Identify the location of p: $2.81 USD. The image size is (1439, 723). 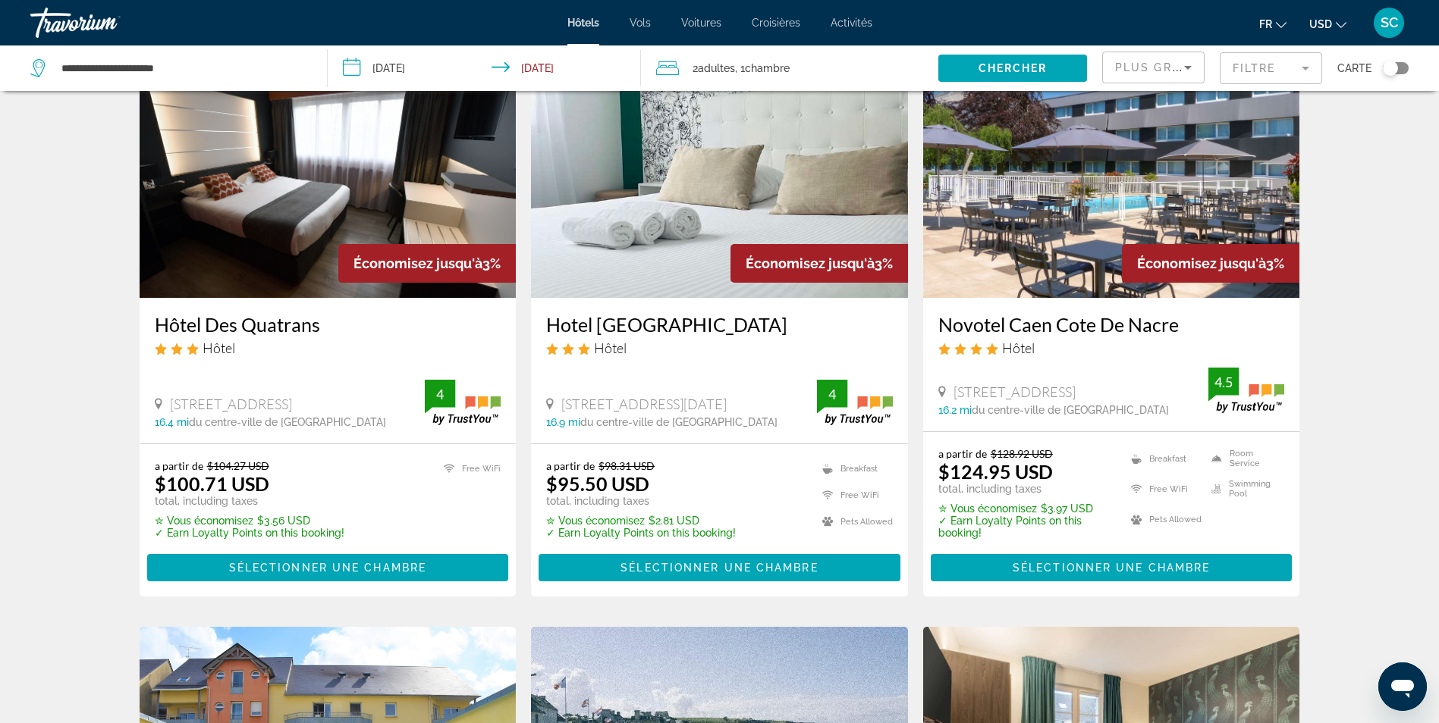
(641, 521).